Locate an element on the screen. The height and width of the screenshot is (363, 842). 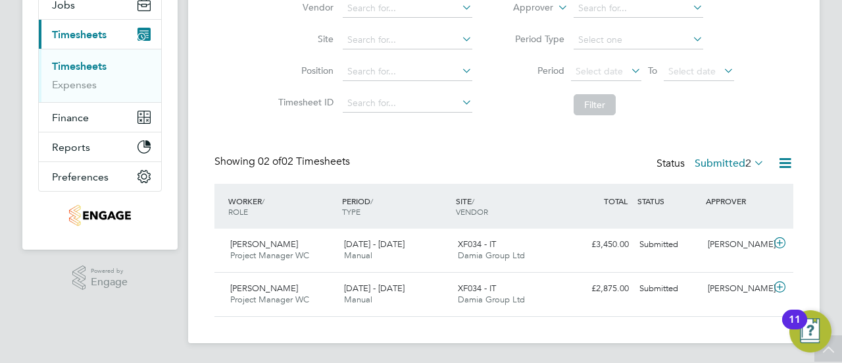
label: Vendor is located at coordinates (304, 7).